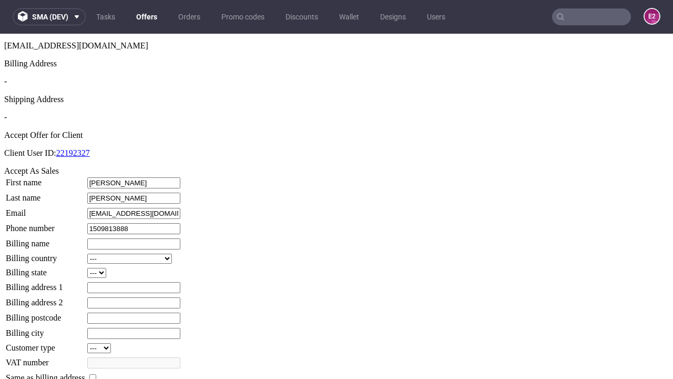 The width and height of the screenshot is (673, 379). What do you see at coordinates (45, 239) in the screenshot?
I see `td: Billing state` at bounding box center [45, 239].